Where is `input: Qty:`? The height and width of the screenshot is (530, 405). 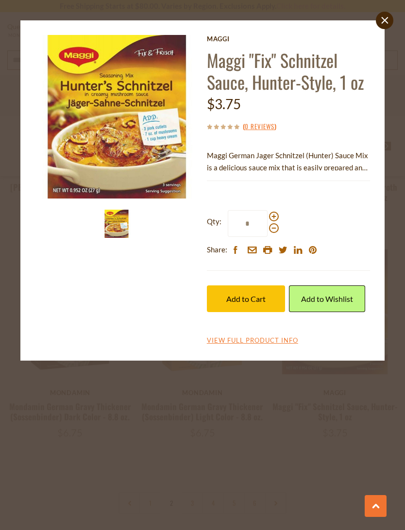 input: Qty: is located at coordinates (247, 223).